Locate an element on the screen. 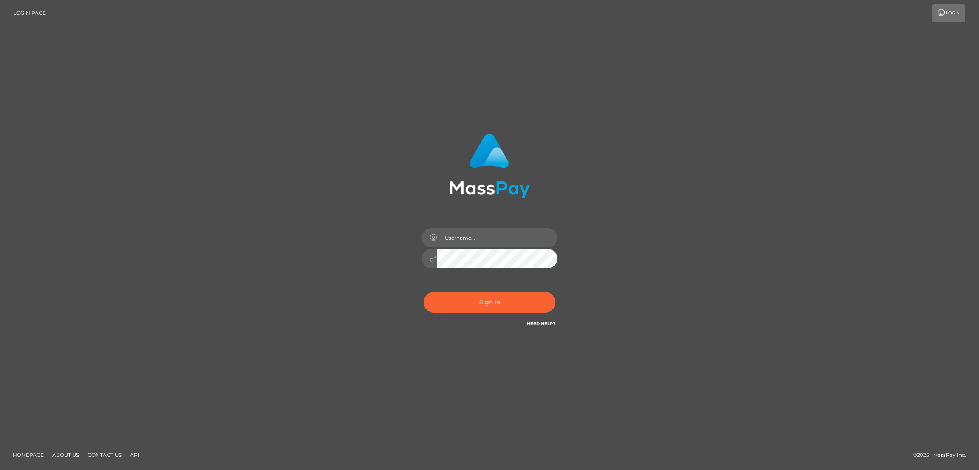  a: Login Page is located at coordinates (29, 13).